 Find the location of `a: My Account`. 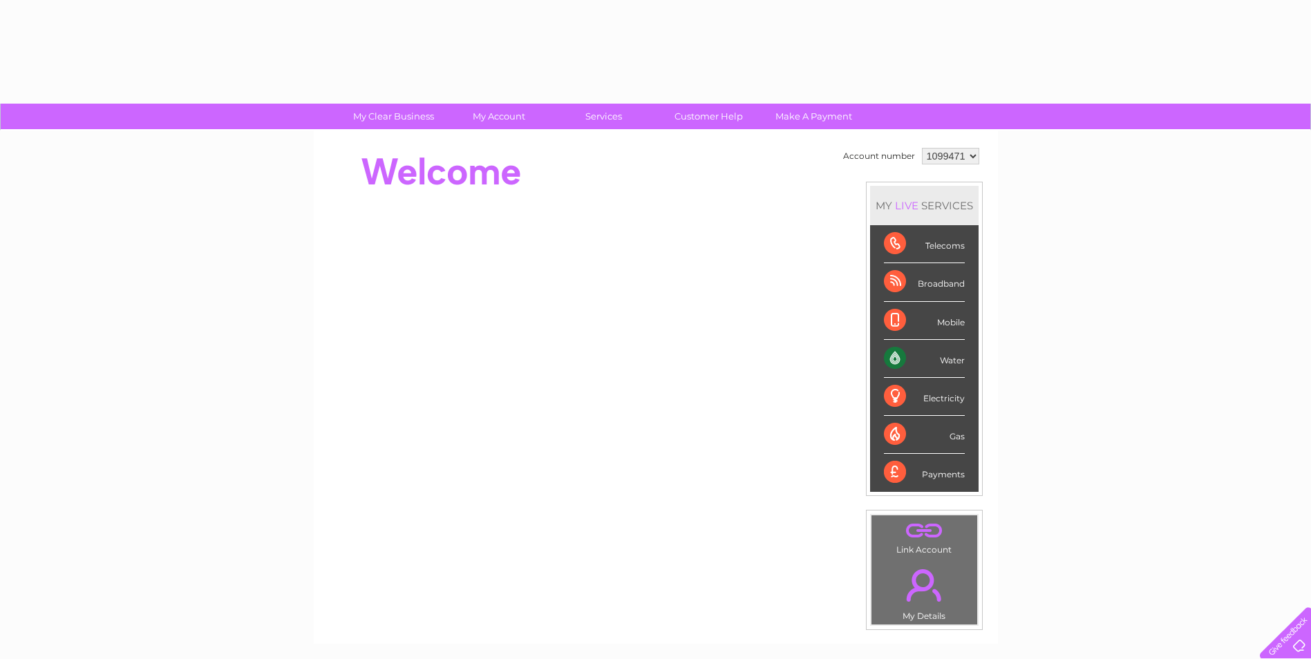

a: My Account is located at coordinates (498, 116).